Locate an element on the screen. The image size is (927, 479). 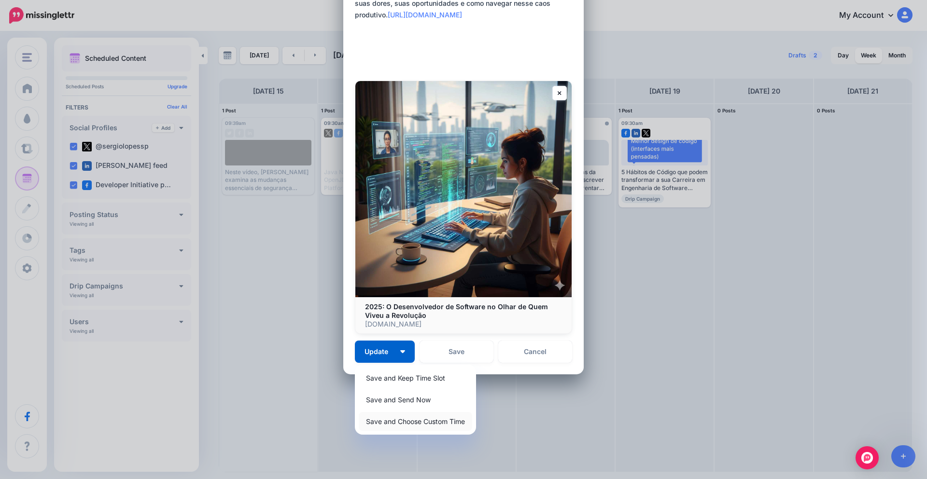
span: Update is located at coordinates (380, 352).